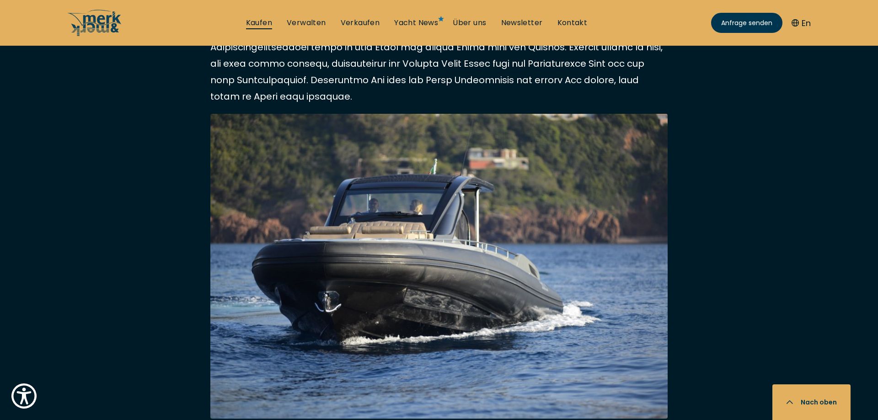 This screenshot has height=420, width=878. What do you see at coordinates (259, 23) in the screenshot?
I see `a: Kaufen` at bounding box center [259, 23].